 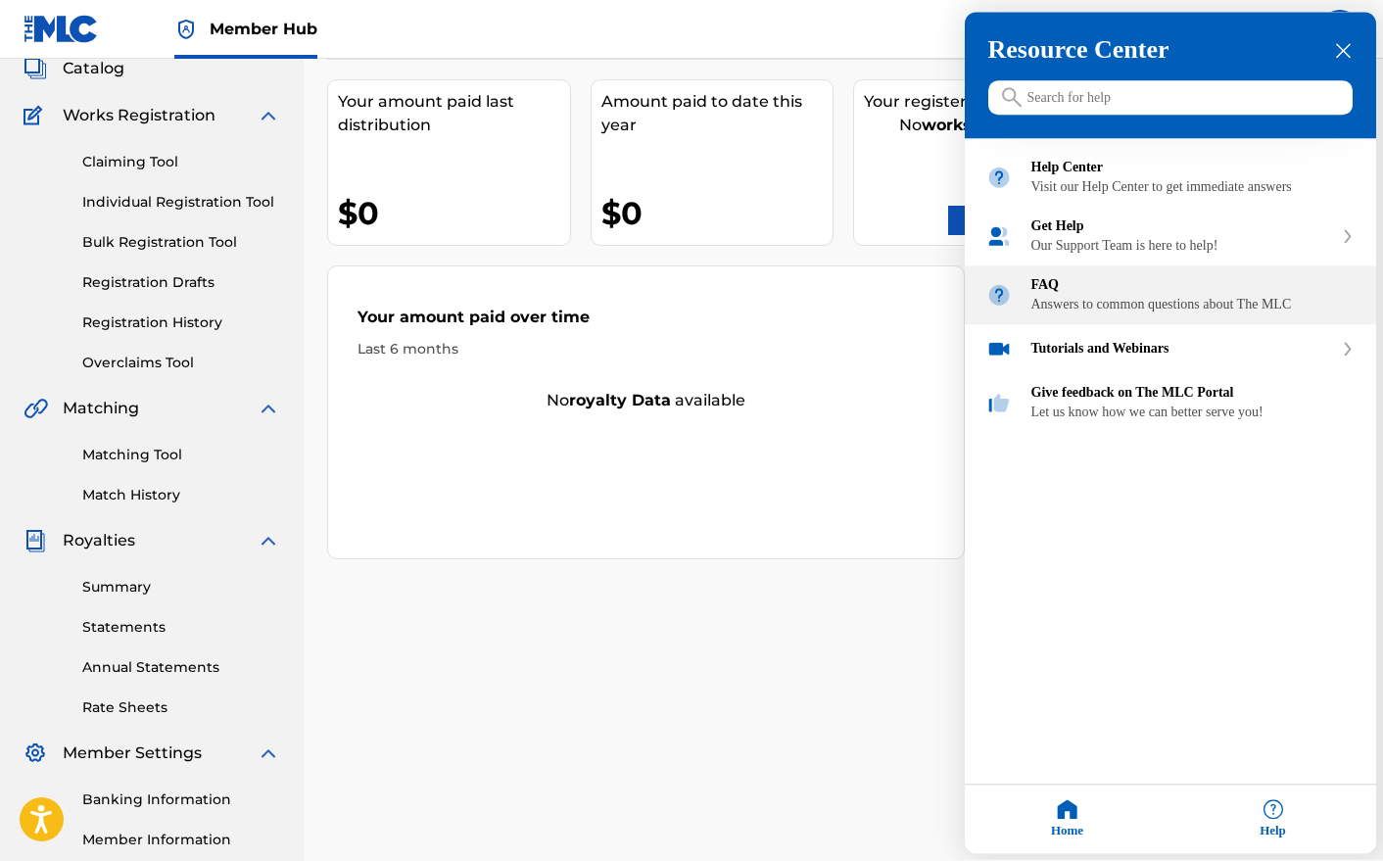 I want to click on div: Answers to common questions about The MLC, so click(x=1193, y=306).